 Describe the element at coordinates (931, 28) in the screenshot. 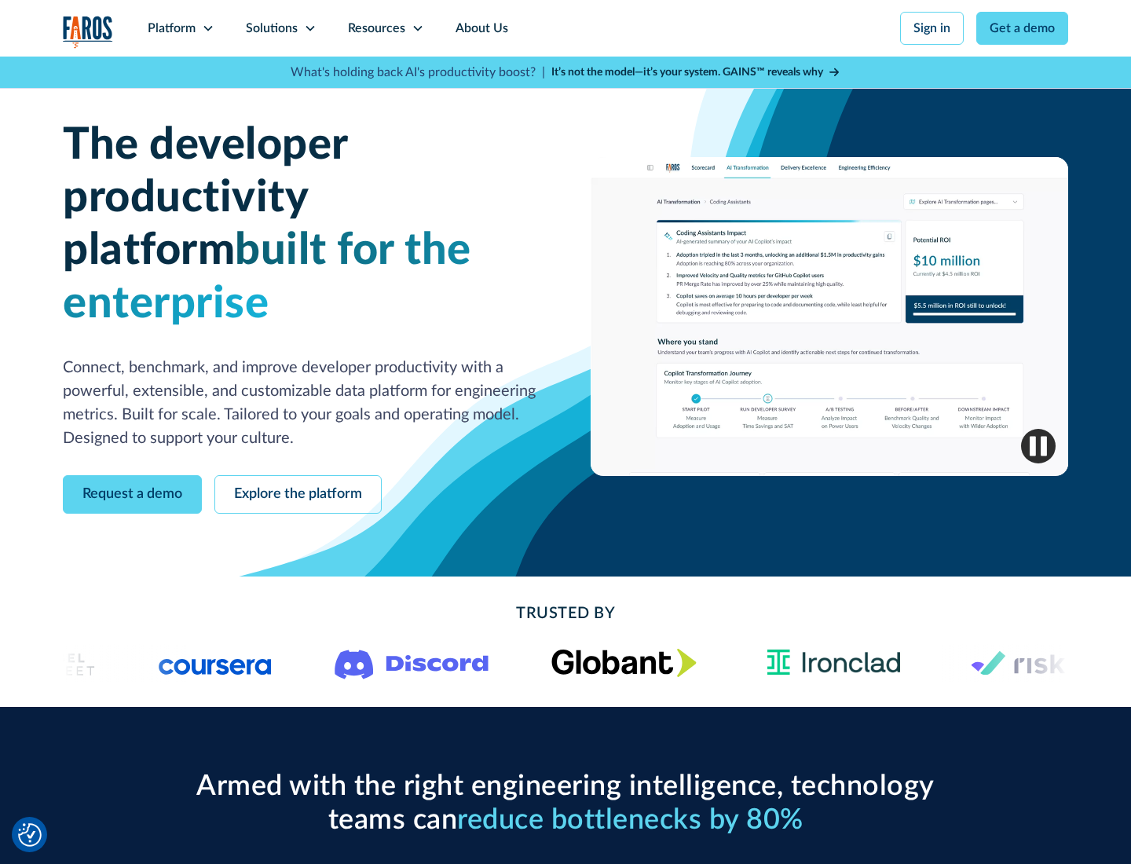

I see `a: Sign in` at that location.